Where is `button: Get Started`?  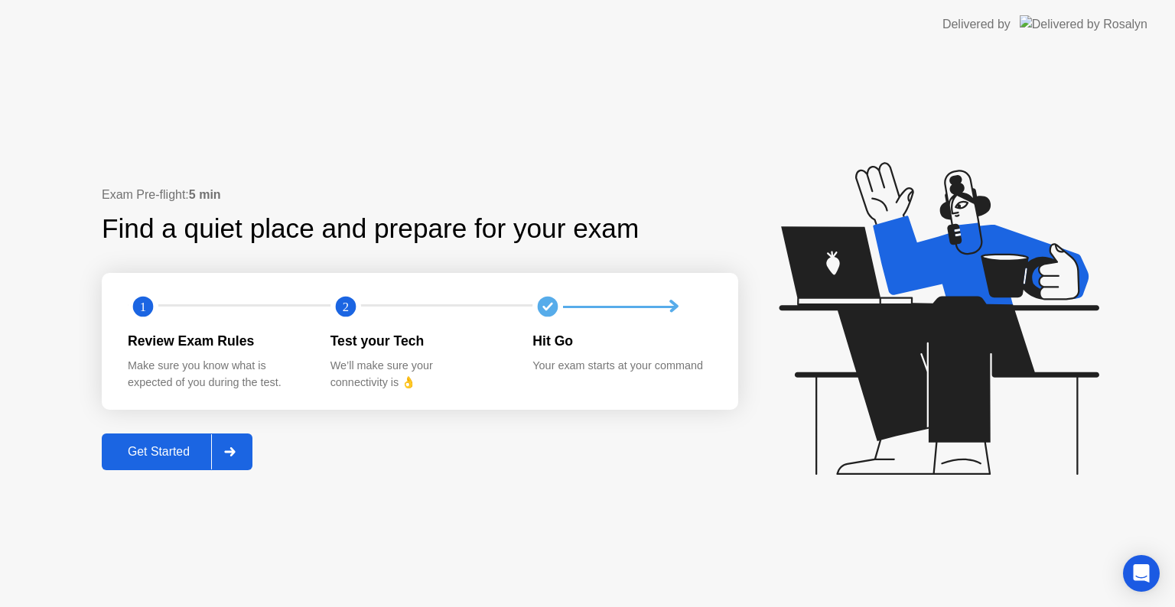 button: Get Started is located at coordinates (177, 452).